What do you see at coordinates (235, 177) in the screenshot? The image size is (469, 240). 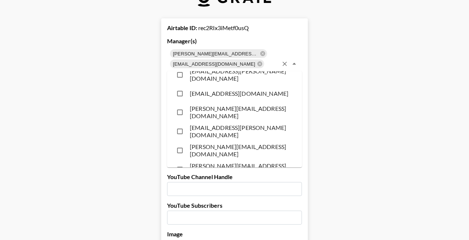 I see `label: YouTube Channel Handle` at bounding box center [235, 177].